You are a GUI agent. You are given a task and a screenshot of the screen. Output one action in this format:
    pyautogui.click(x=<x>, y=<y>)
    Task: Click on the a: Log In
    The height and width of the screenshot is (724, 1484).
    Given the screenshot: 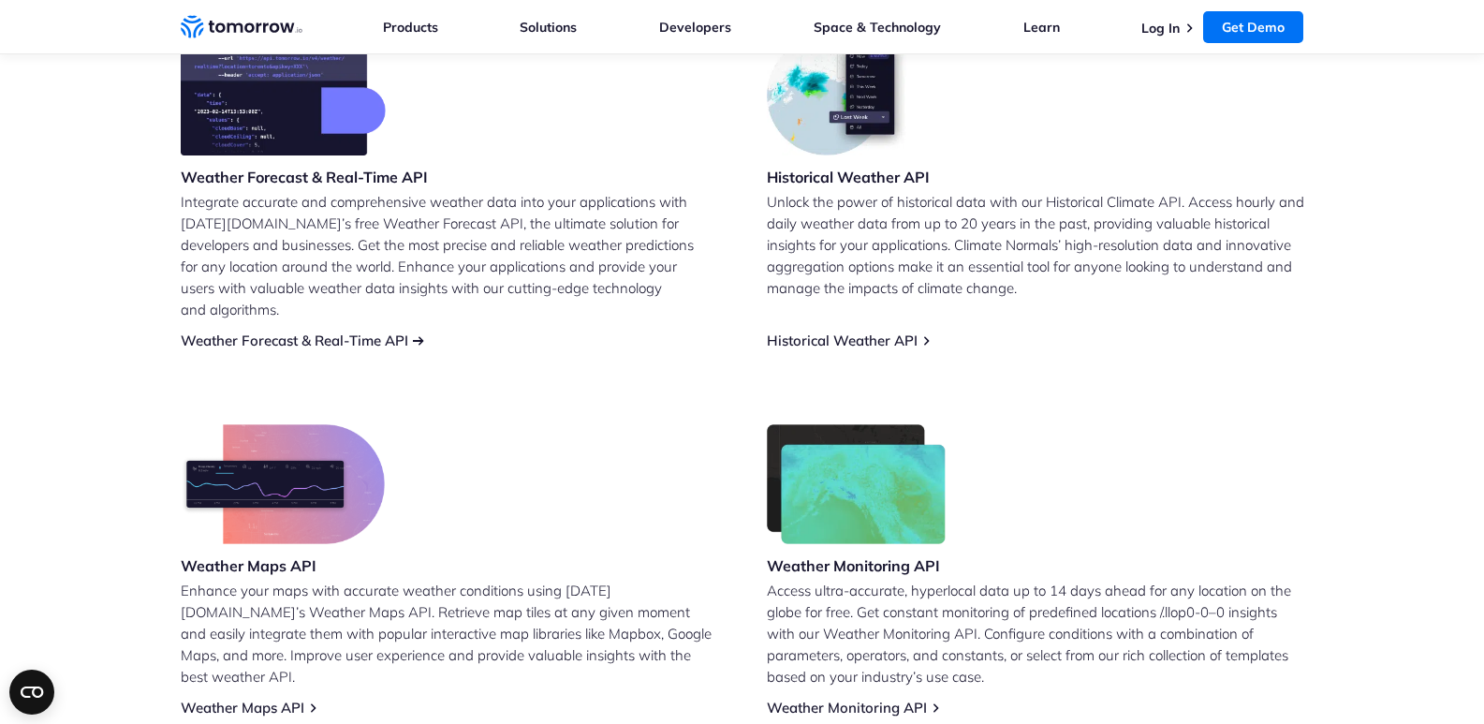 What is the action you would take?
    pyautogui.click(x=1160, y=28)
    